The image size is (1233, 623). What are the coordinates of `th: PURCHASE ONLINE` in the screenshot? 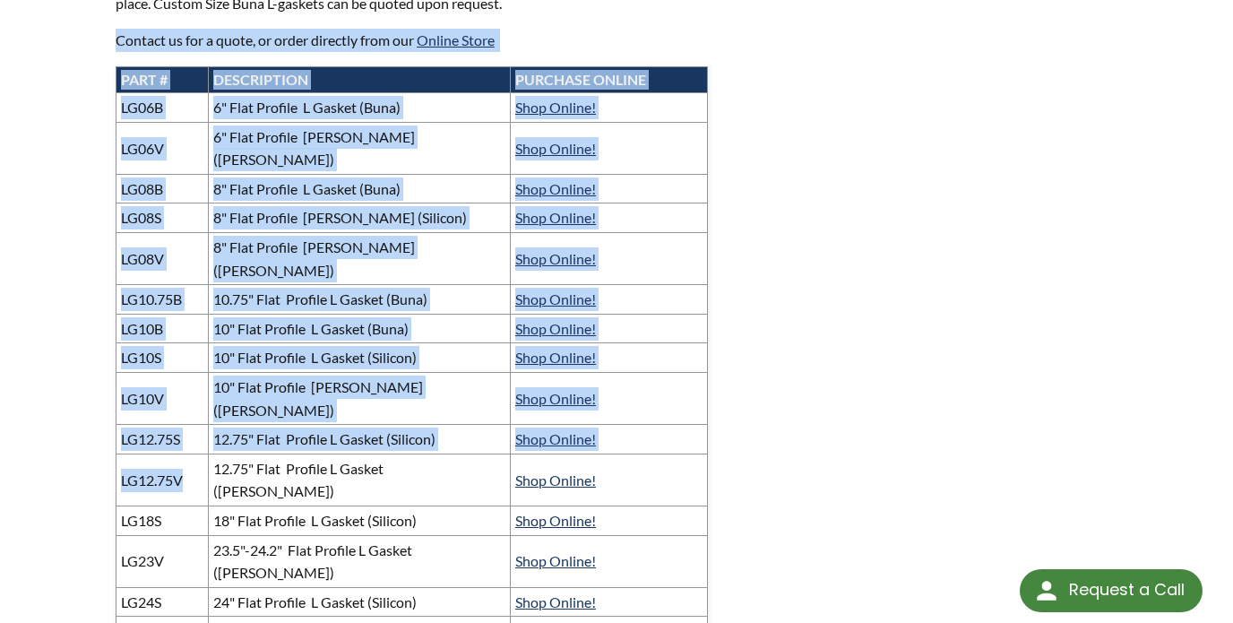 It's located at (608, 79).